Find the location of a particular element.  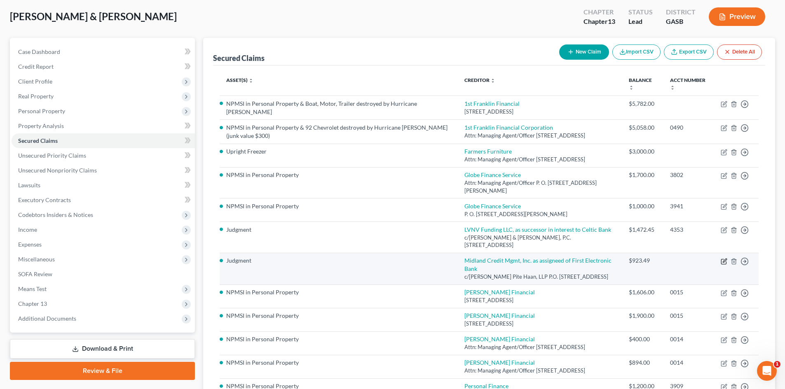

div: $400.00 is located at coordinates (643, 339).